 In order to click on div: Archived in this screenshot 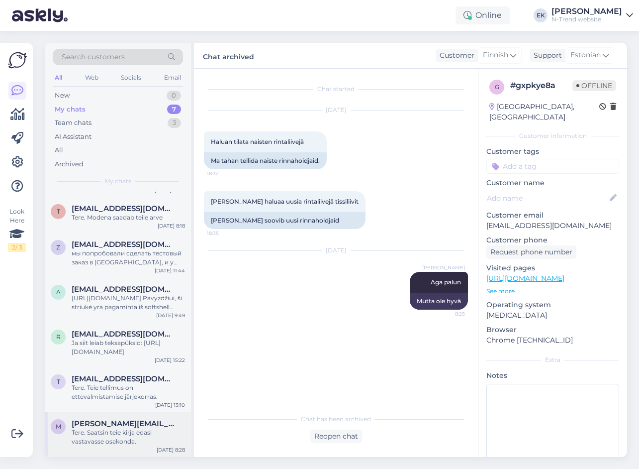, I will do `click(69, 164)`.